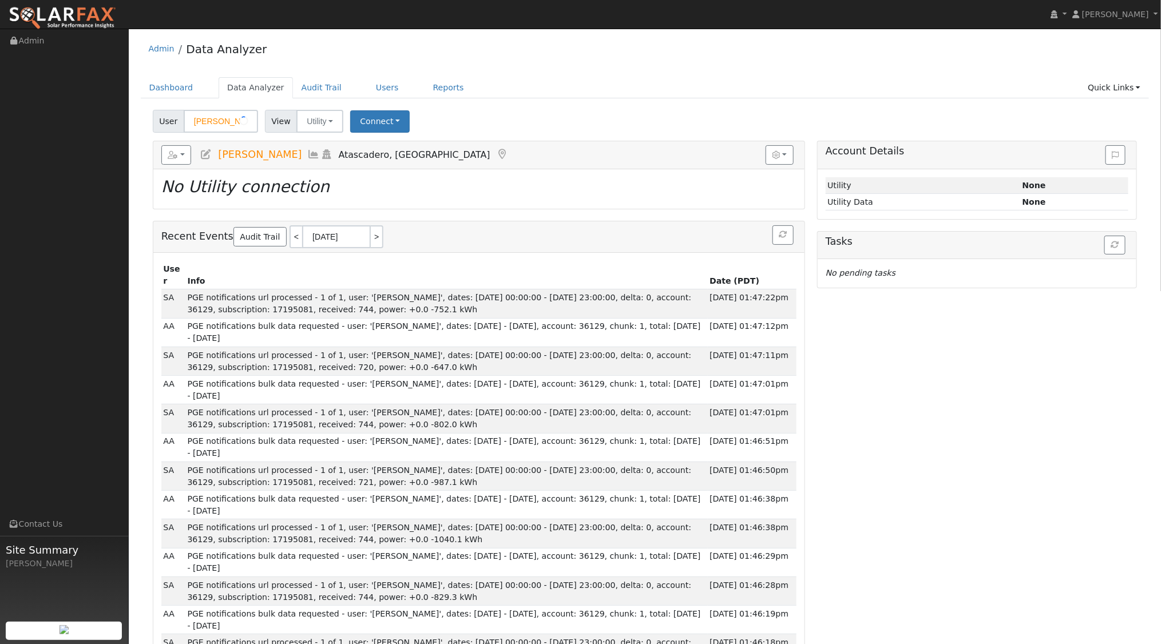 Image resolution: width=1161 pixels, height=644 pixels. I want to click on img: retrieve, so click(64, 630).